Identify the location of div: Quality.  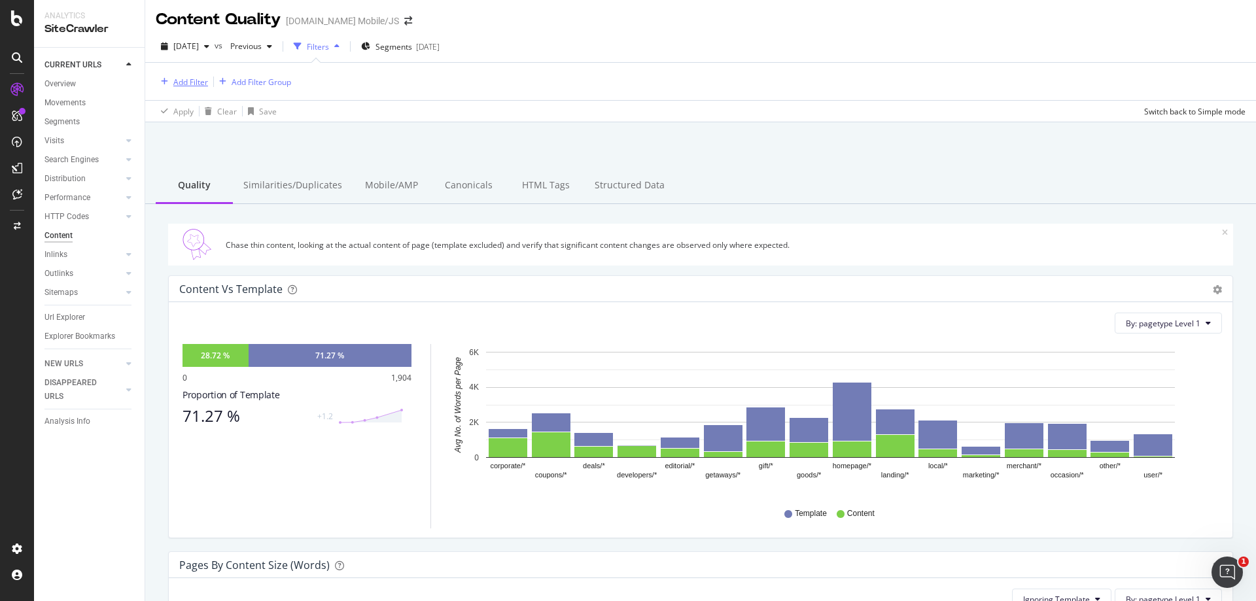
(194, 186).